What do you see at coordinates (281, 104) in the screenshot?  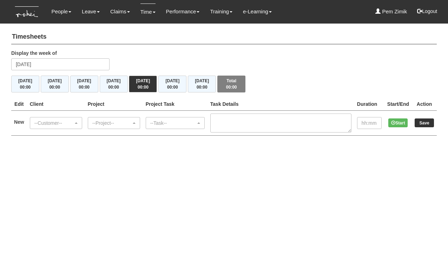 I see `th: Task Details` at bounding box center [281, 104].